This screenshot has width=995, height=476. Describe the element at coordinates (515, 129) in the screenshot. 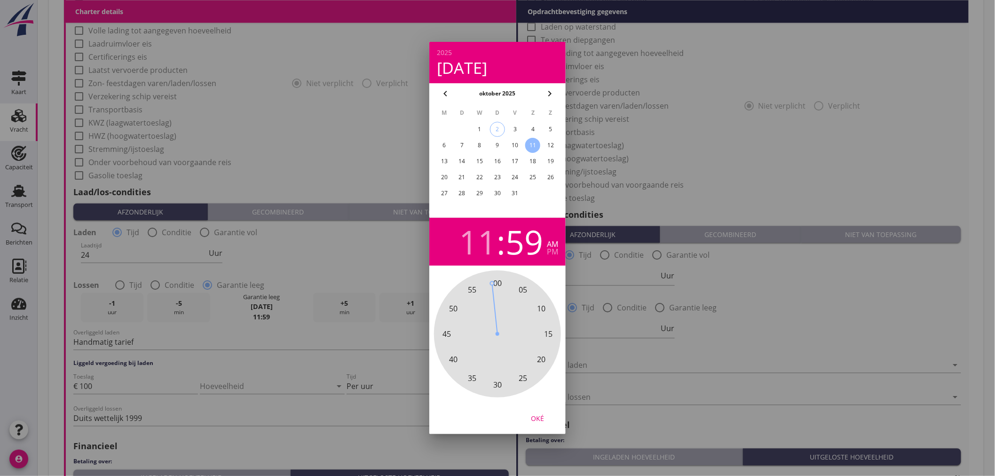

I see `button: 3` at that location.